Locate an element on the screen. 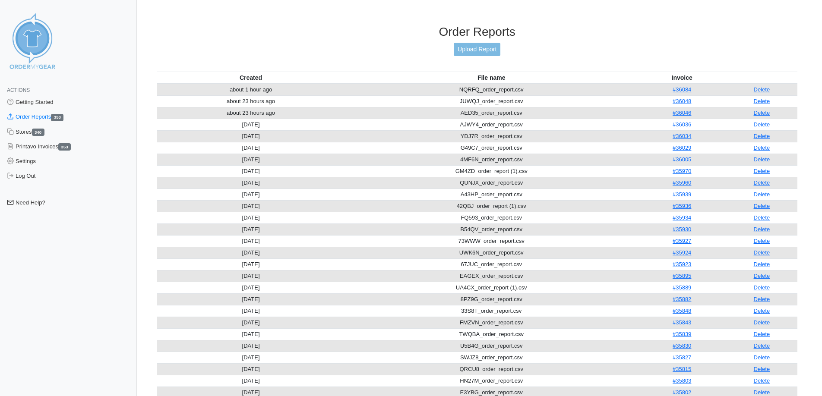 The image size is (822, 396). a: #36029 is located at coordinates (682, 148).